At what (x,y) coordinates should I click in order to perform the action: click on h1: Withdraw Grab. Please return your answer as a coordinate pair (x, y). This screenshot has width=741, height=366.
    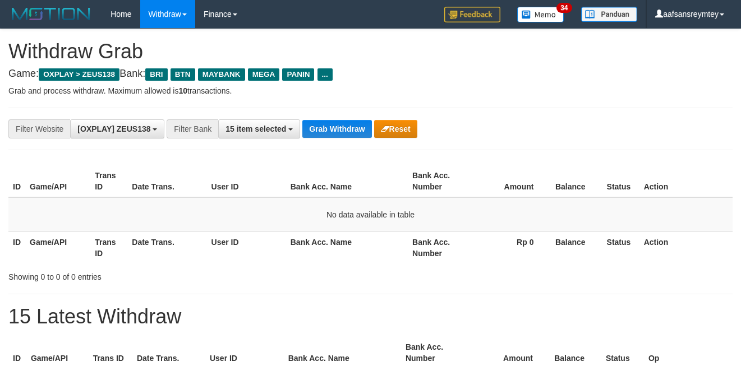
    Looking at the image, I should click on (370, 52).